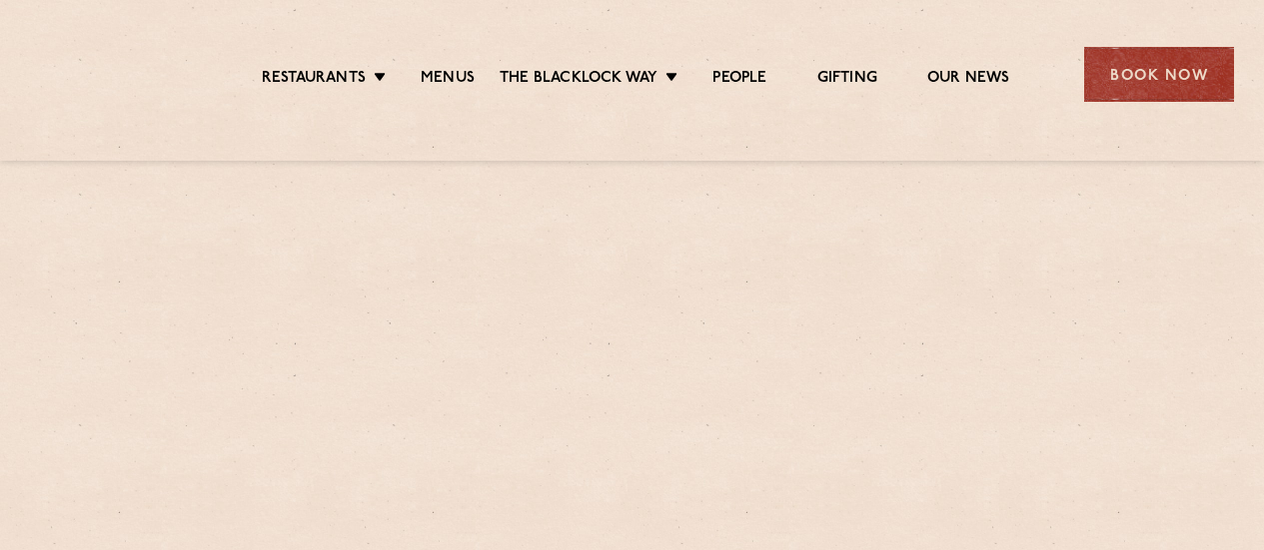 The height and width of the screenshot is (550, 1264). Describe the element at coordinates (314, 80) in the screenshot. I see `a: Restaurants` at that location.